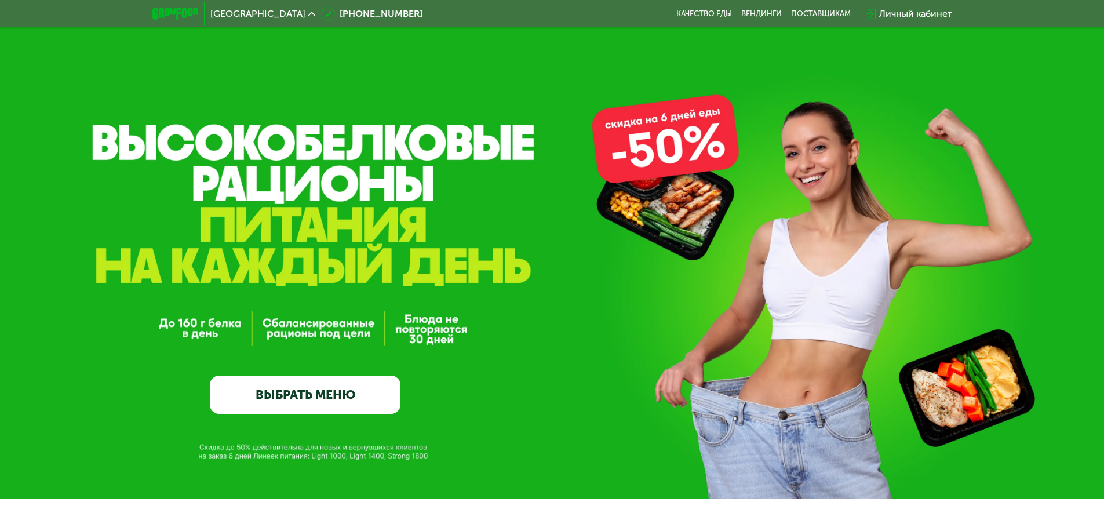 This screenshot has height=531, width=1104. Describe the element at coordinates (704, 14) in the screenshot. I see `a: Качество еды` at that location.